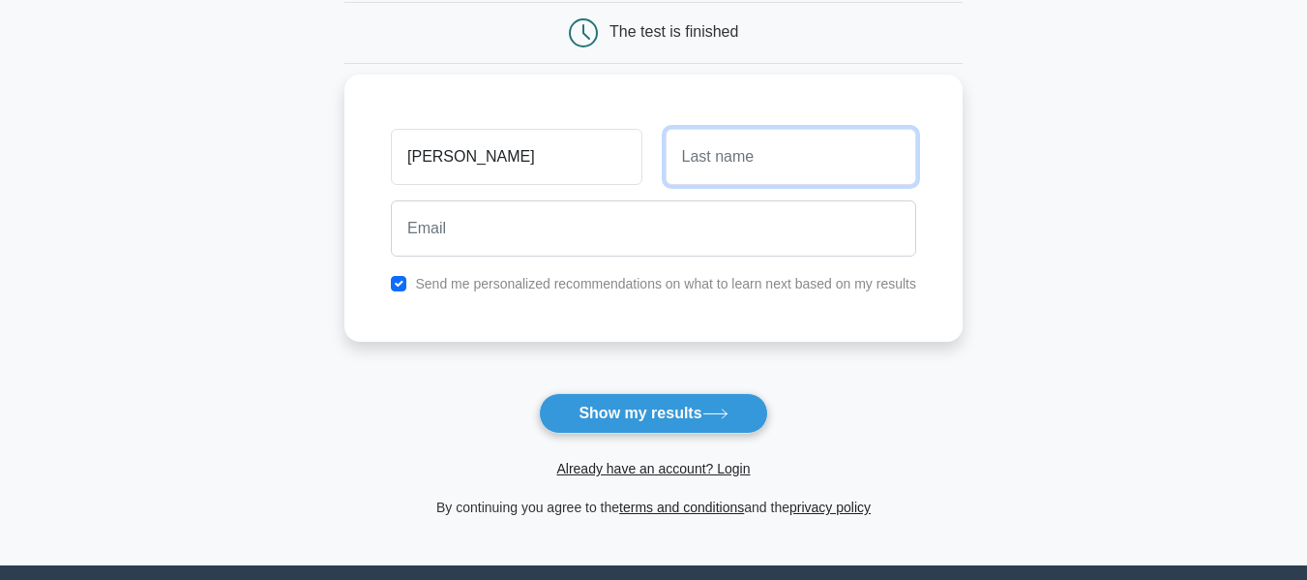 The width and height of the screenshot is (1307, 580). Describe the element at coordinates (516, 157) in the screenshot. I see `input: First name` at that location.